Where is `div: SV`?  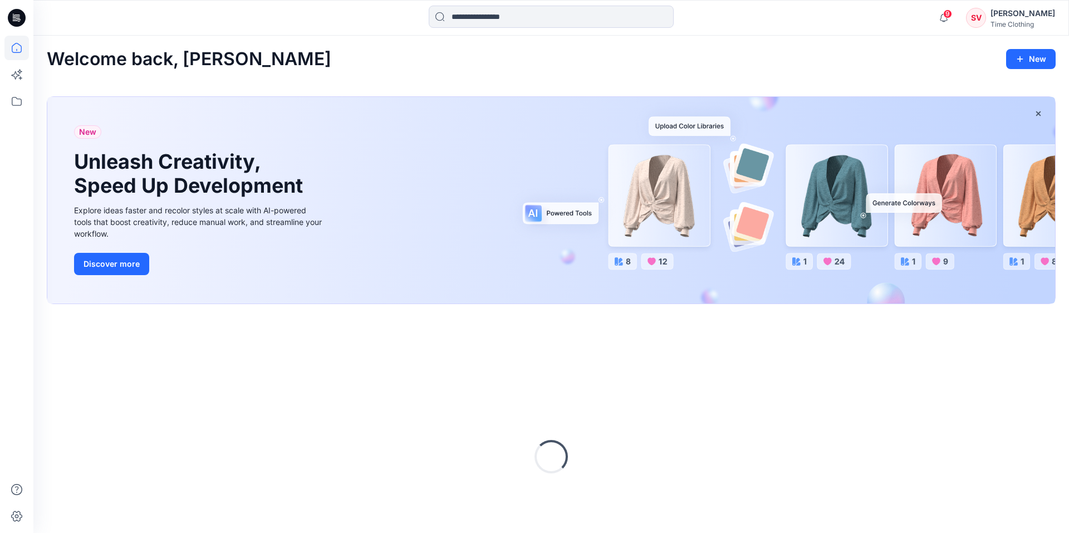 div: SV is located at coordinates (976, 18).